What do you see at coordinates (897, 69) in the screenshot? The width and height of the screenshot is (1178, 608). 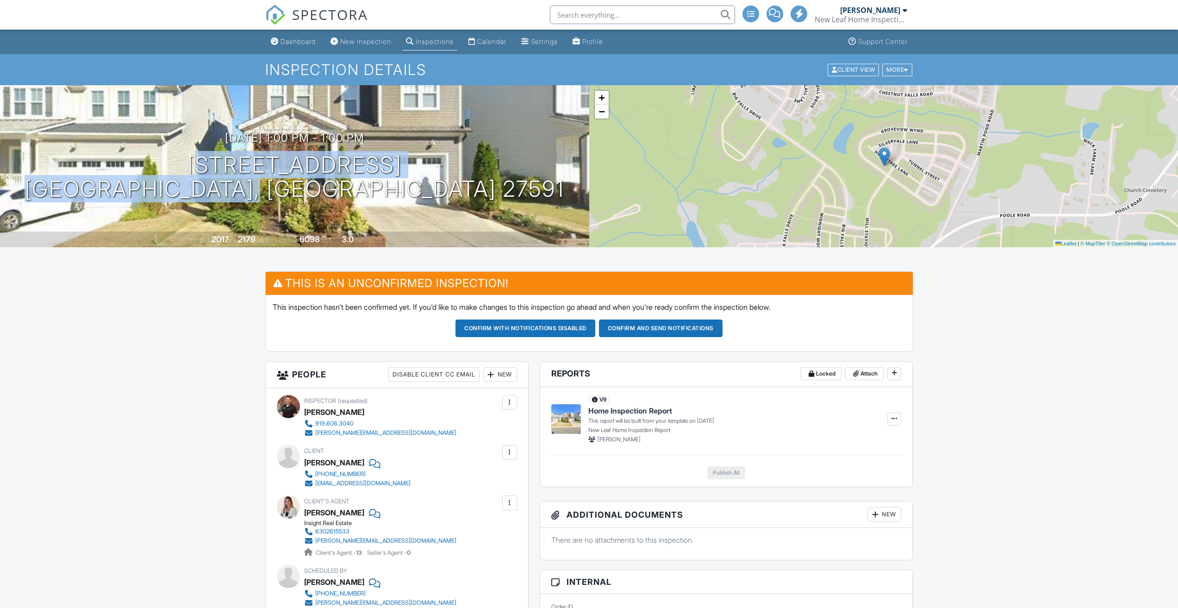 I see `div: More` at bounding box center [897, 69].